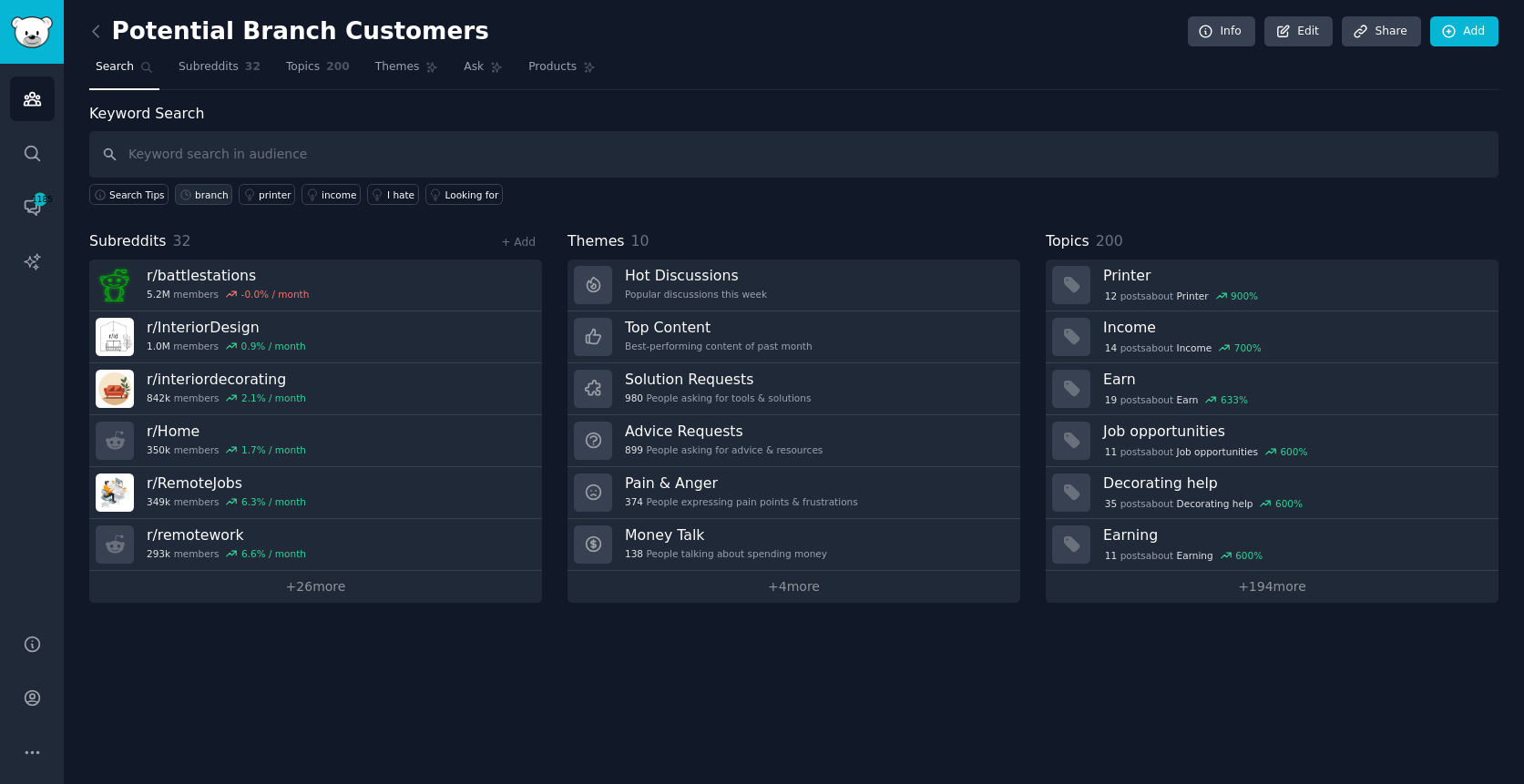 The height and width of the screenshot is (784, 1524). I want to click on a: Add, so click(1464, 32).